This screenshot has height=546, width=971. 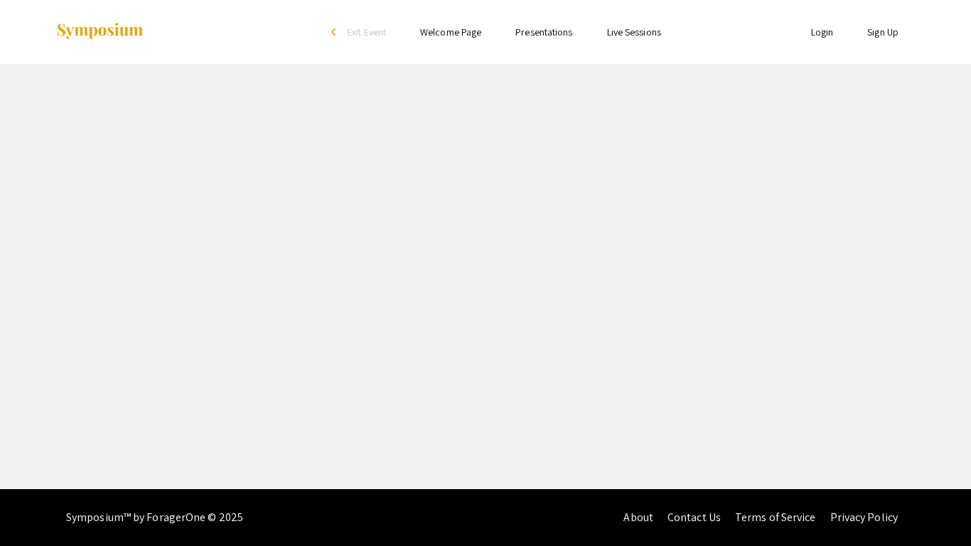 What do you see at coordinates (336, 32) in the screenshot?
I see `div: arrow_back_ios` at bounding box center [336, 32].